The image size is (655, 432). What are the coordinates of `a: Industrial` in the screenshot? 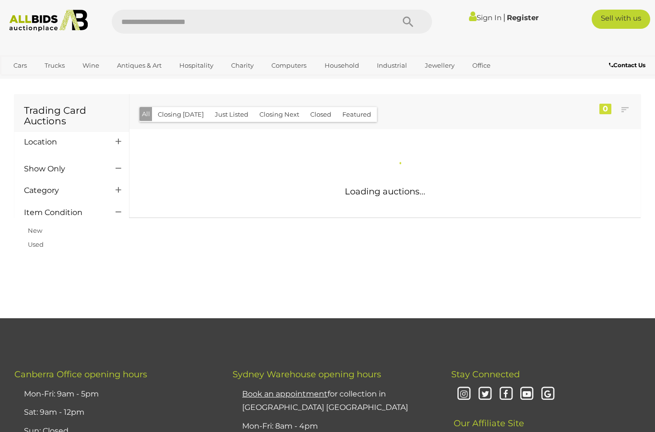 It's located at (392, 65).